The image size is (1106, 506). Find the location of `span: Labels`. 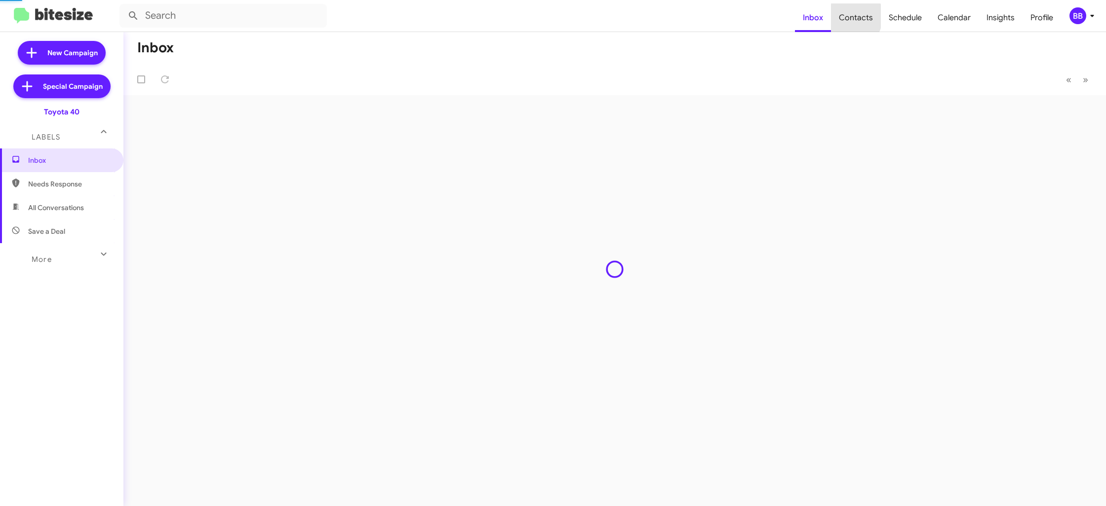

span: Labels is located at coordinates (46, 137).